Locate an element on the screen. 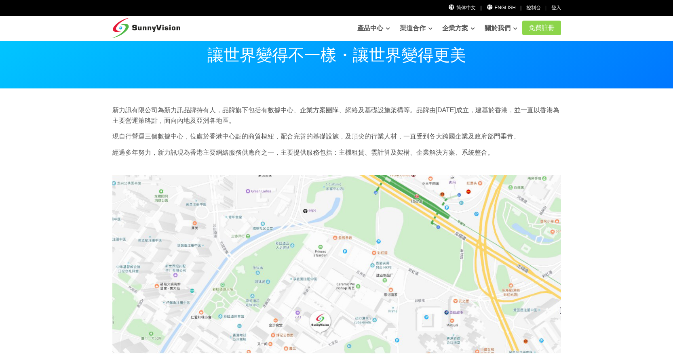 Image resolution: width=673 pixels, height=359 pixels. p: 讓世界變得不一樣・讓世界變得更美 is located at coordinates (337, 55).